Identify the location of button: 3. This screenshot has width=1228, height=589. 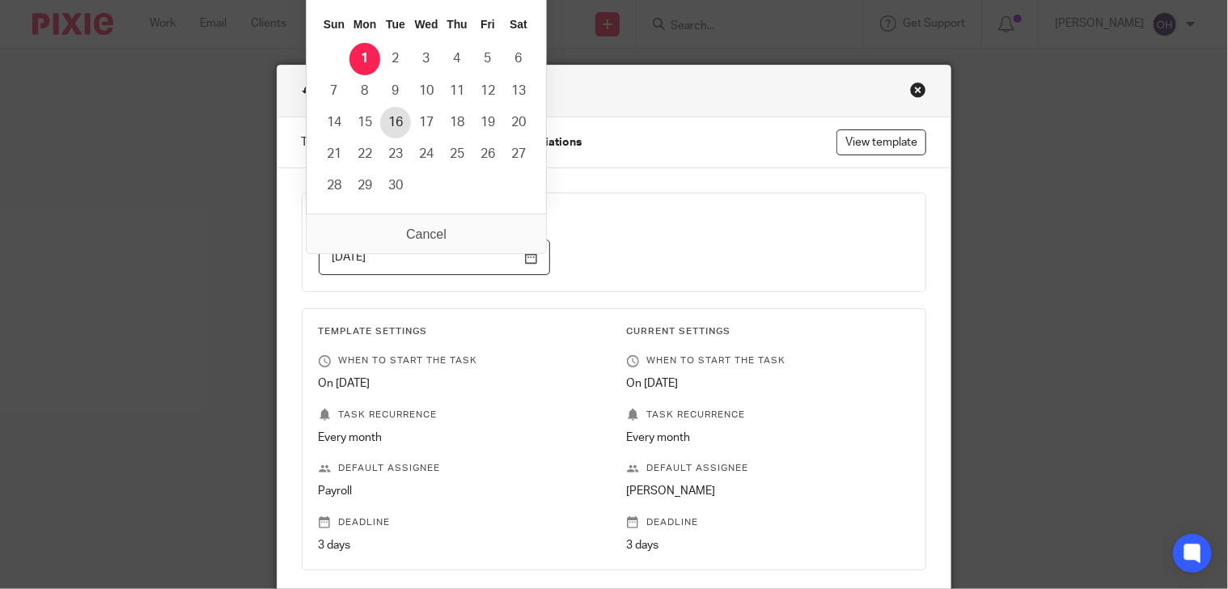
(426, 58).